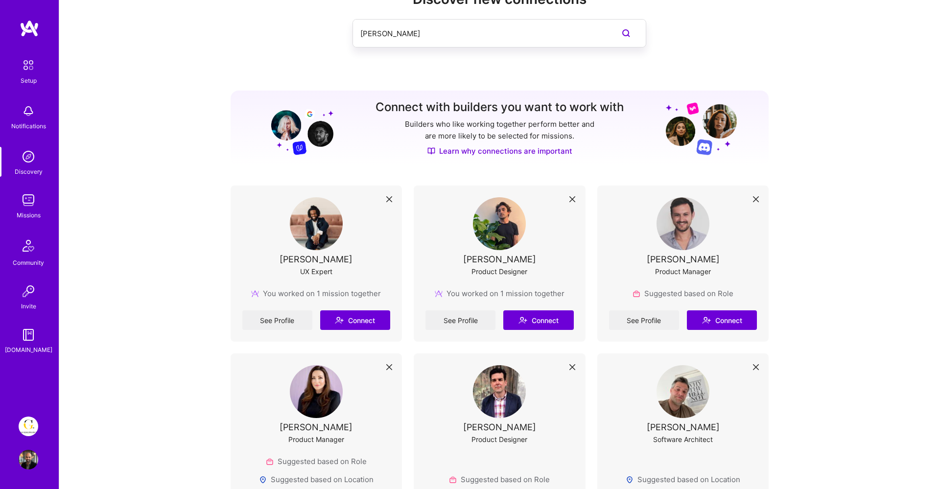  Describe the element at coordinates (28, 426) in the screenshot. I see `a: Guidepoint: Client Platform` at that location.